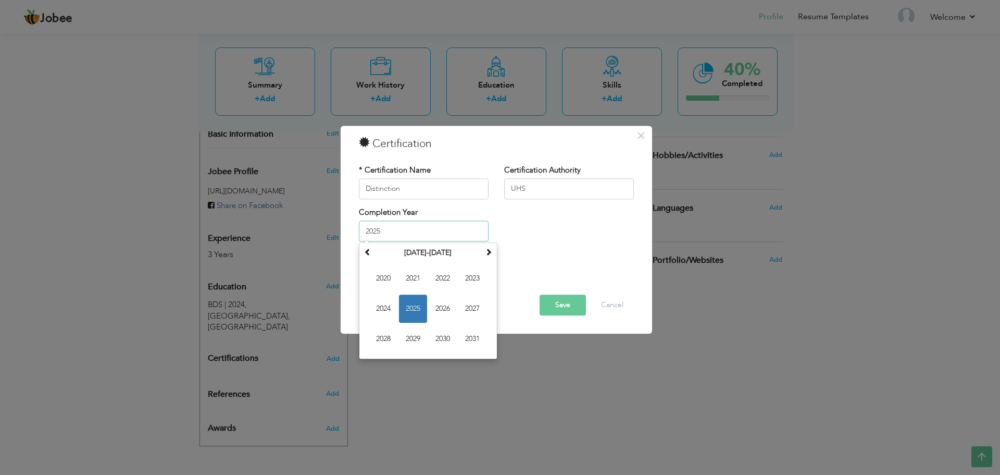 The width and height of the screenshot is (1000, 475). I want to click on h3: Certification, so click(497, 144).